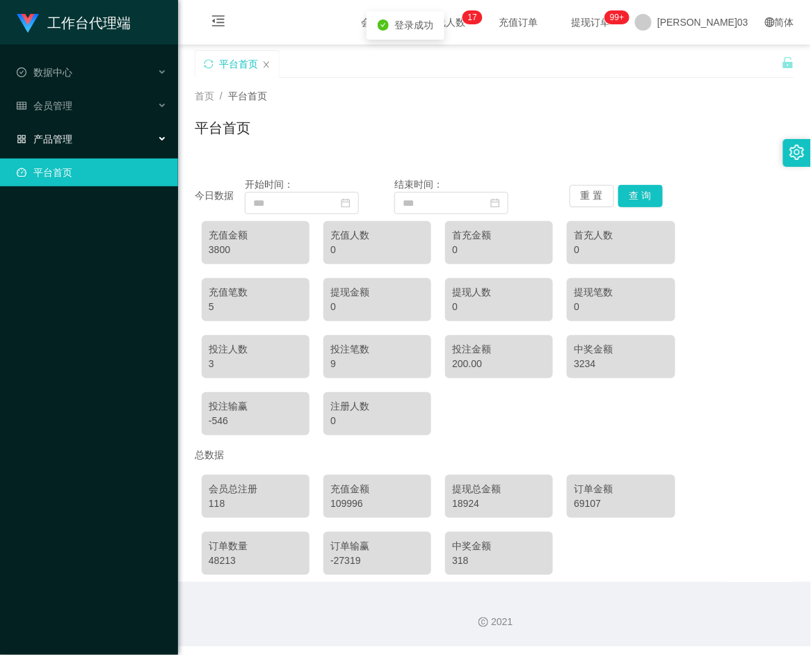  What do you see at coordinates (255, 561) in the screenshot?
I see `div: 48213` at bounding box center [255, 561].